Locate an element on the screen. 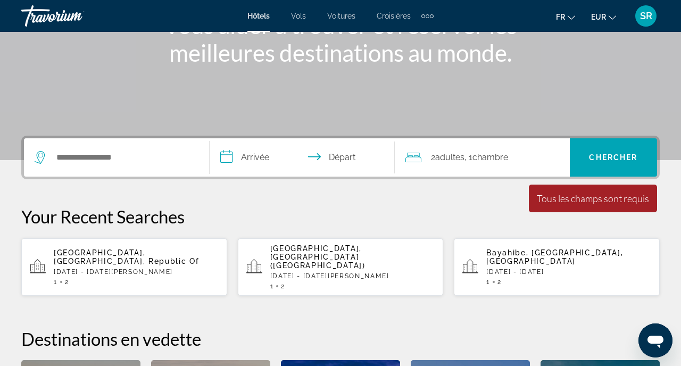  h2: Destinations en vedette is located at coordinates (341, 339).